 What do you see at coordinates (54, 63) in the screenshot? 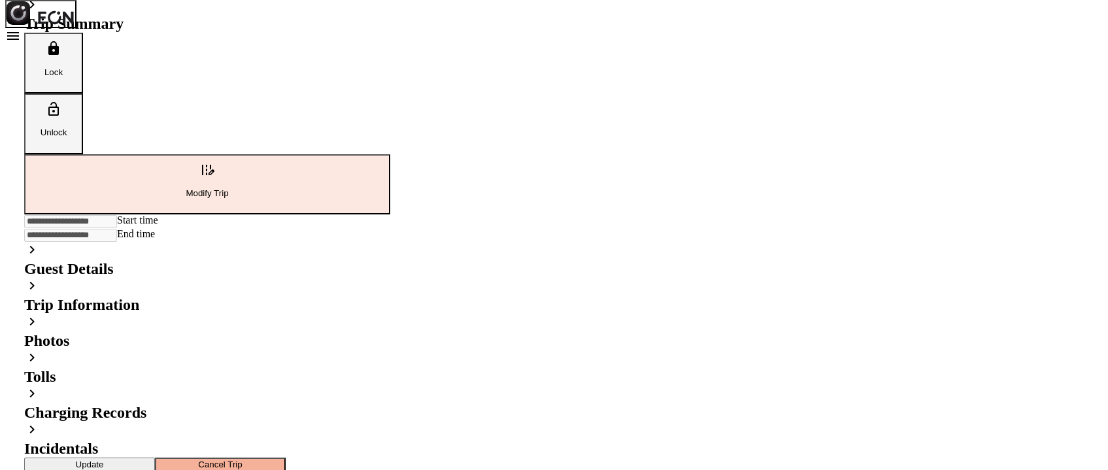
I see `button: Lock` at bounding box center [54, 63].